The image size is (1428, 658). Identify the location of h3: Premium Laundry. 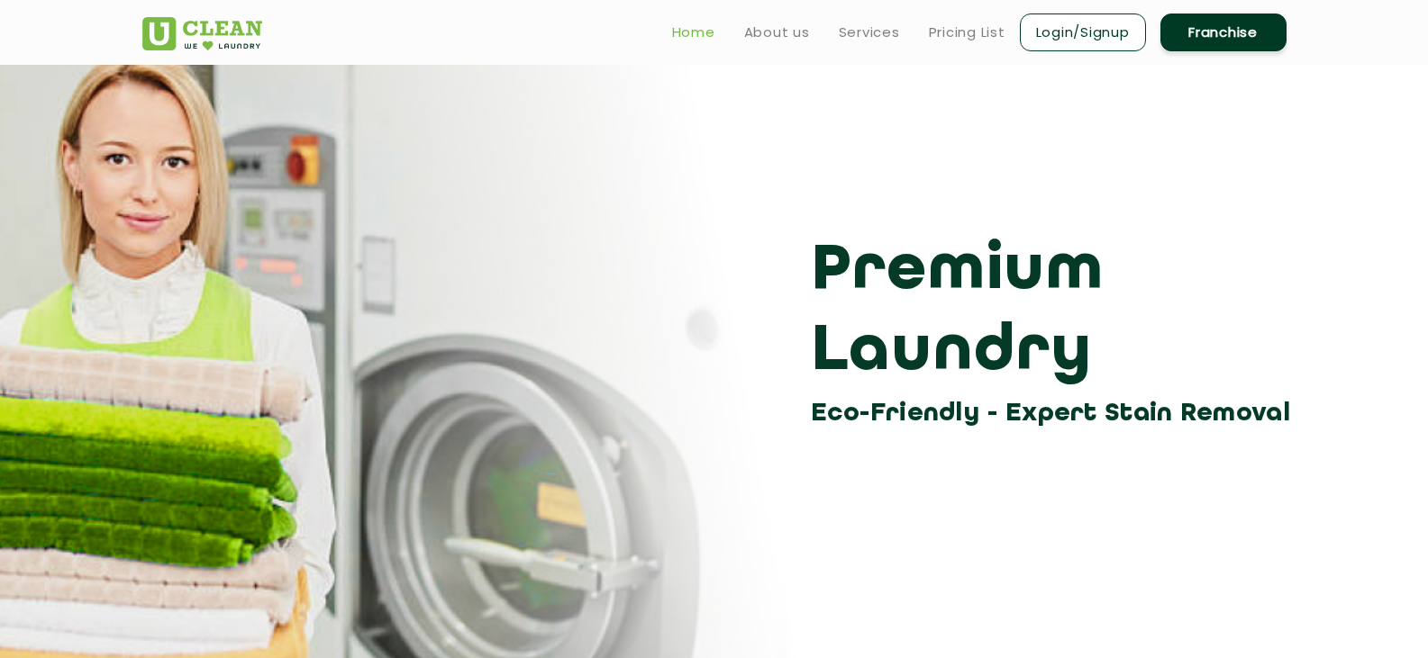
(1055, 313).